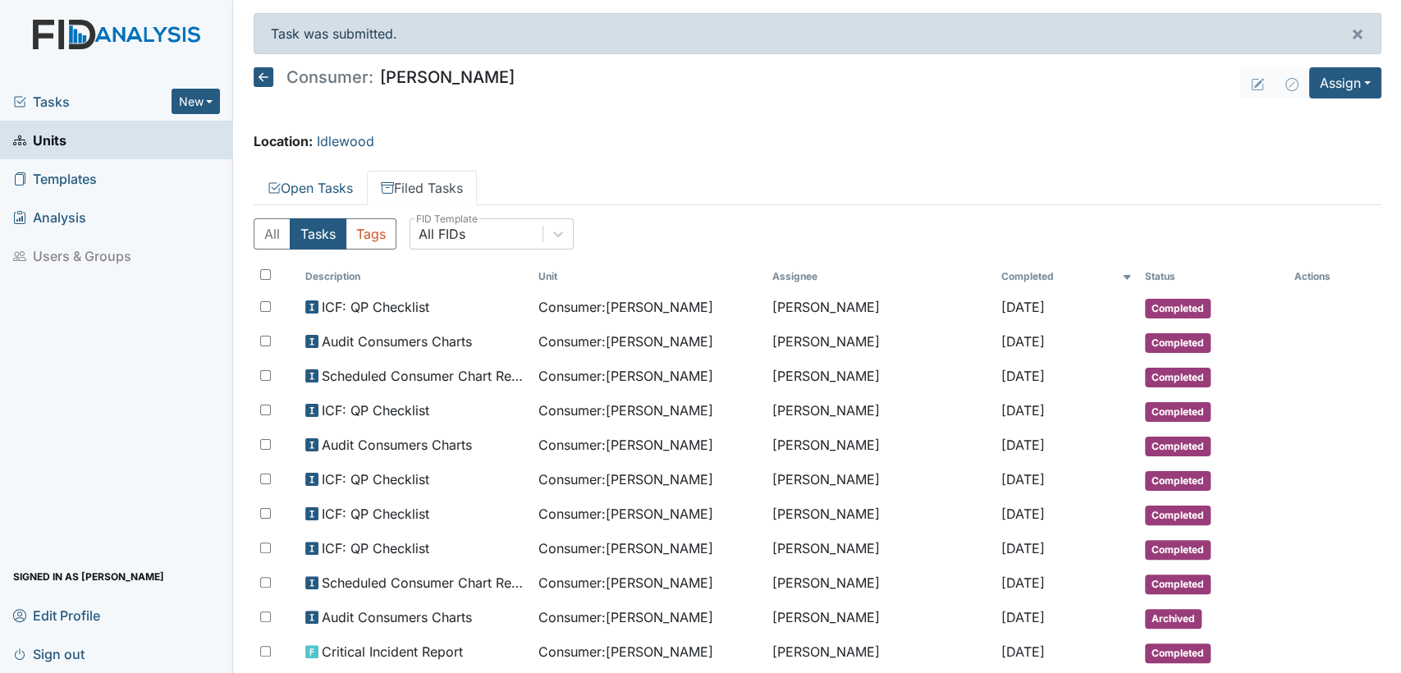  Describe the element at coordinates (92, 102) in the screenshot. I see `a: Tasks` at that location.